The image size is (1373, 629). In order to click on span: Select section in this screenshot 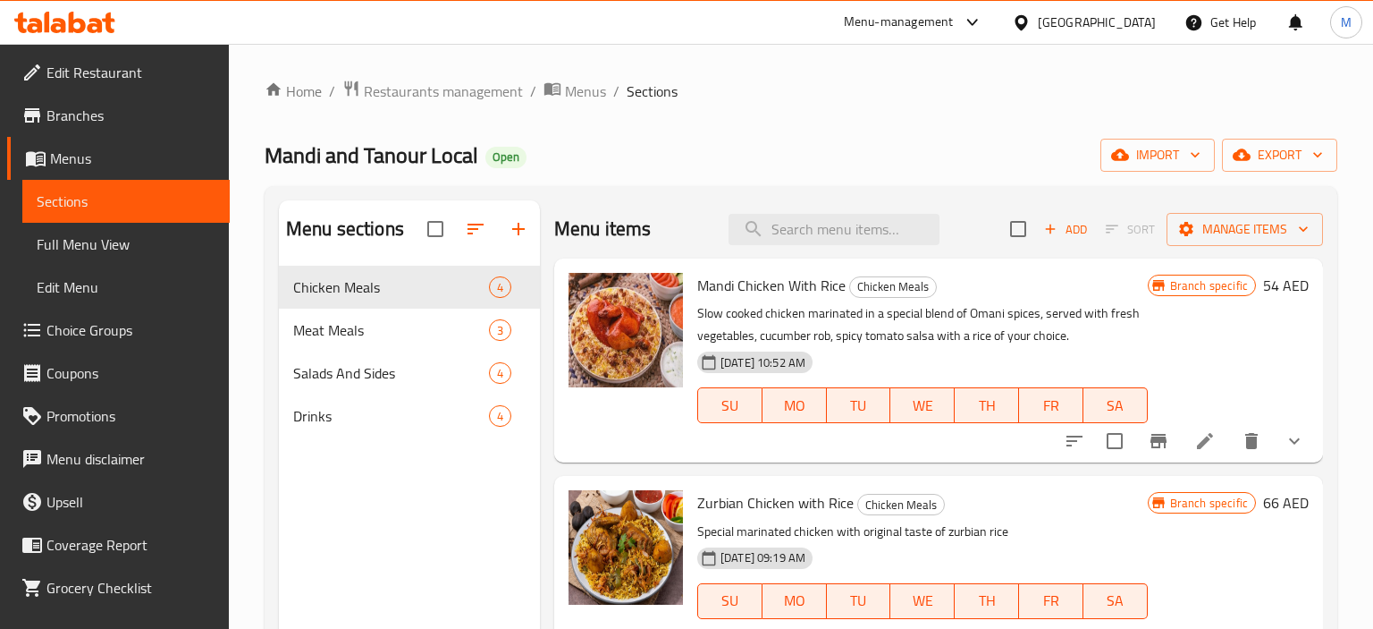, I will do `click(1018, 229)`.